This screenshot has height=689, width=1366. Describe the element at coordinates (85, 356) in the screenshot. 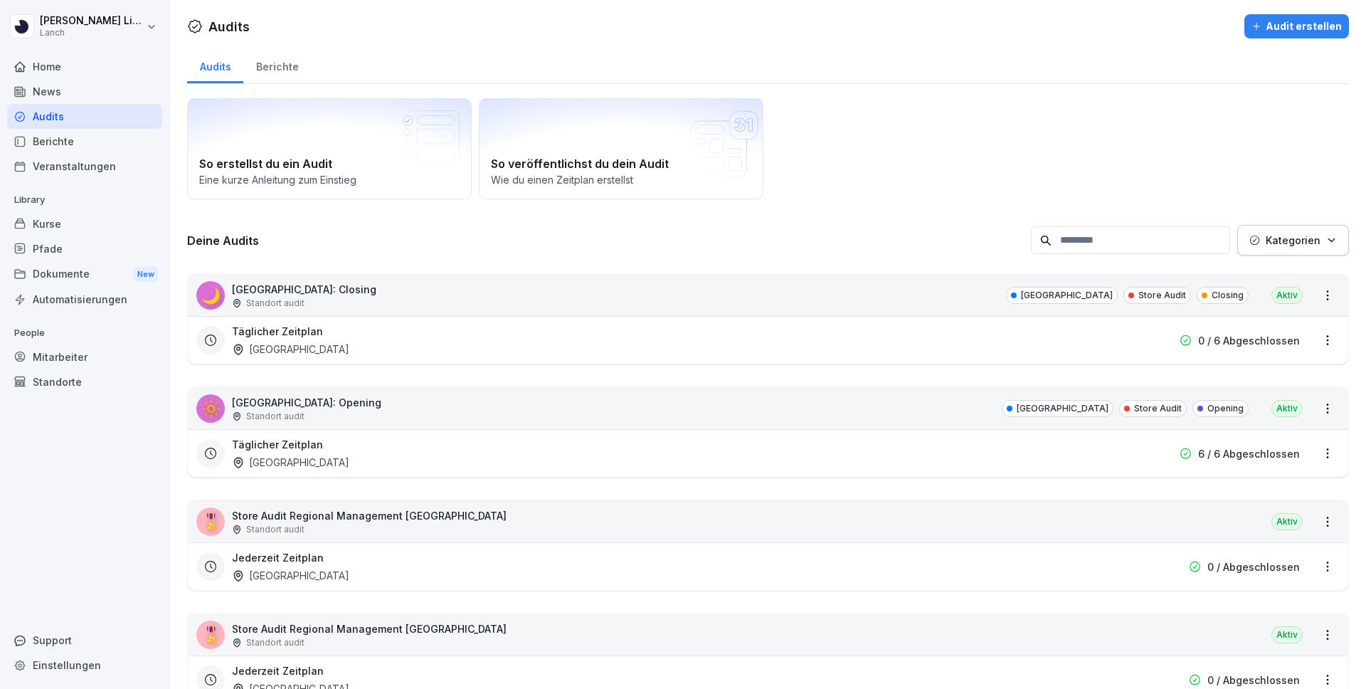

I see `div: Mitarbeiter` at that location.